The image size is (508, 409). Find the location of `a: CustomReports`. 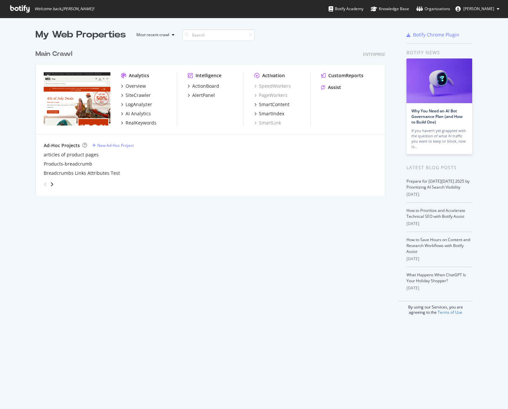

a: CustomReports is located at coordinates (342, 76).